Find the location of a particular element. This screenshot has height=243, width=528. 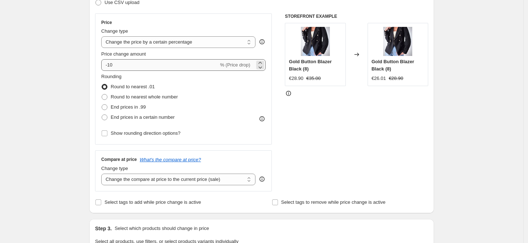

span: Round to nearest whole number is located at coordinates (144, 96).